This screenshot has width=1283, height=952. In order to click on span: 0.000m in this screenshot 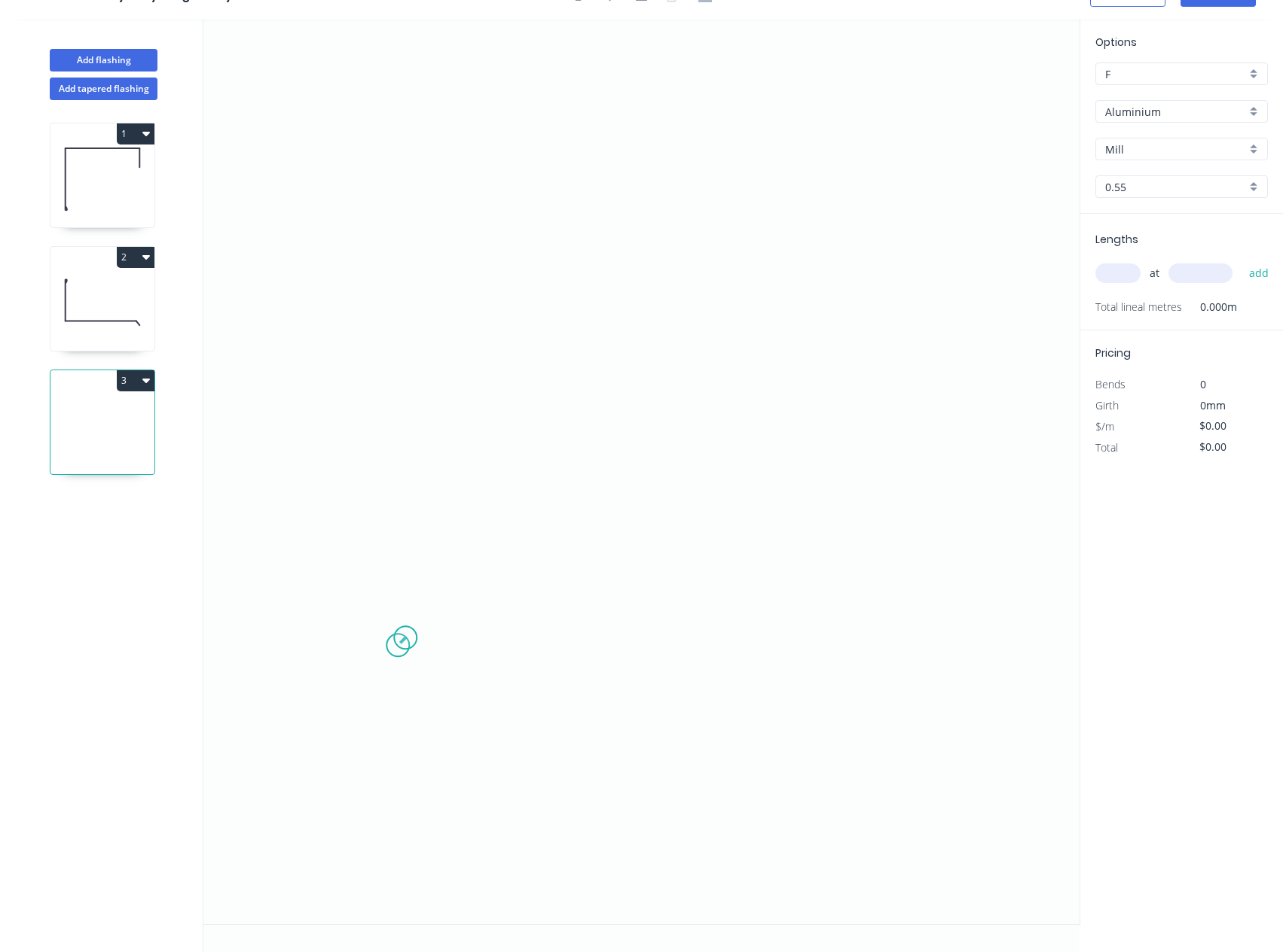, I will do `click(1209, 307)`.